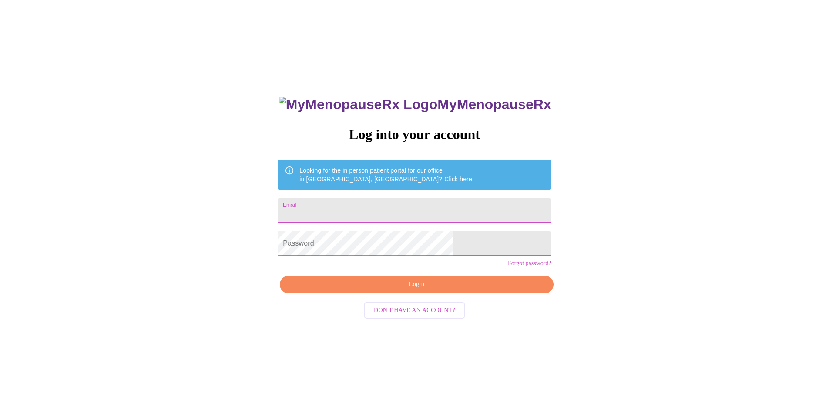 The height and width of the screenshot is (396, 829). What do you see at coordinates (414, 311) in the screenshot?
I see `span: Don't have an account?` at bounding box center [414, 311].